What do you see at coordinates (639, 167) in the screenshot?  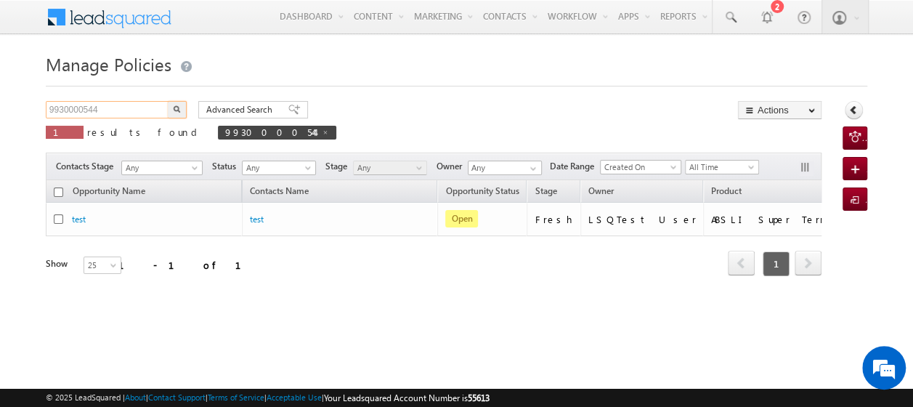 I see `span: Created On` at bounding box center [639, 167].